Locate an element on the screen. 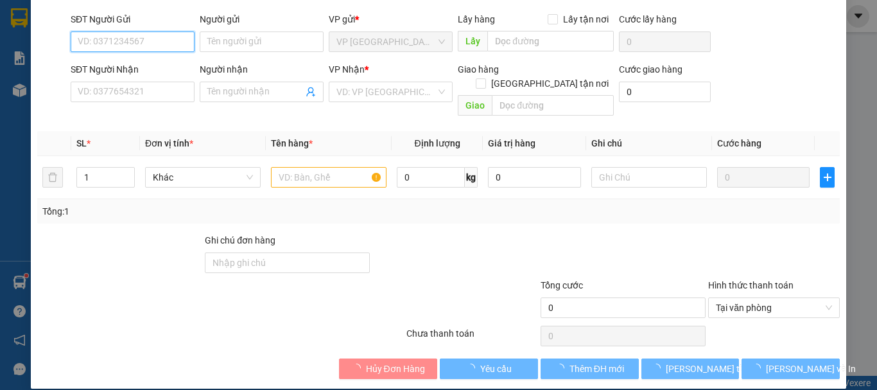 The height and width of the screenshot is (390, 877). span: Yêu cầu is located at coordinates (495, 368).